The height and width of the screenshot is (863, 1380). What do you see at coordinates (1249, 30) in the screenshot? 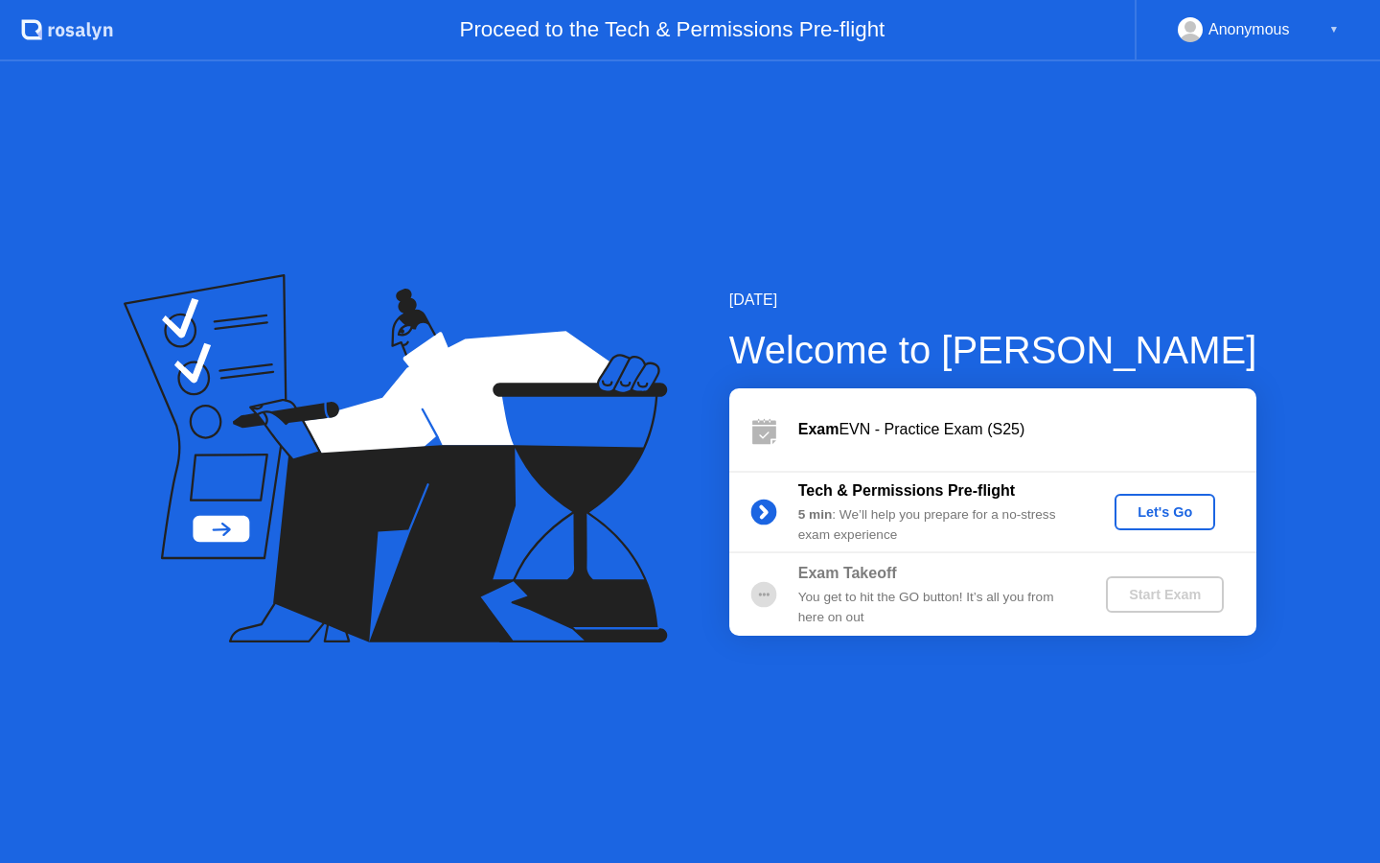
I see `div: Anonymous` at bounding box center [1249, 30].